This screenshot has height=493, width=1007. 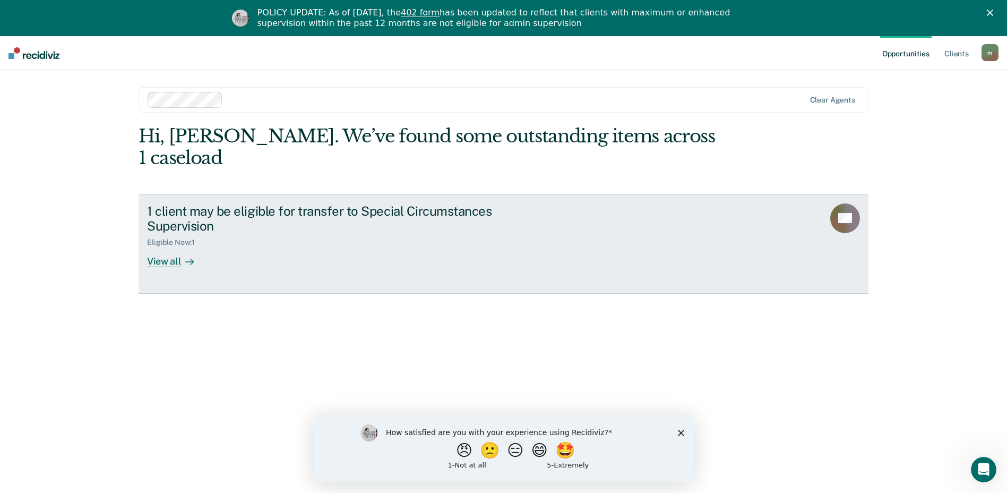 What do you see at coordinates (34, 53) in the screenshot?
I see `img: Recidiviz` at bounding box center [34, 53].